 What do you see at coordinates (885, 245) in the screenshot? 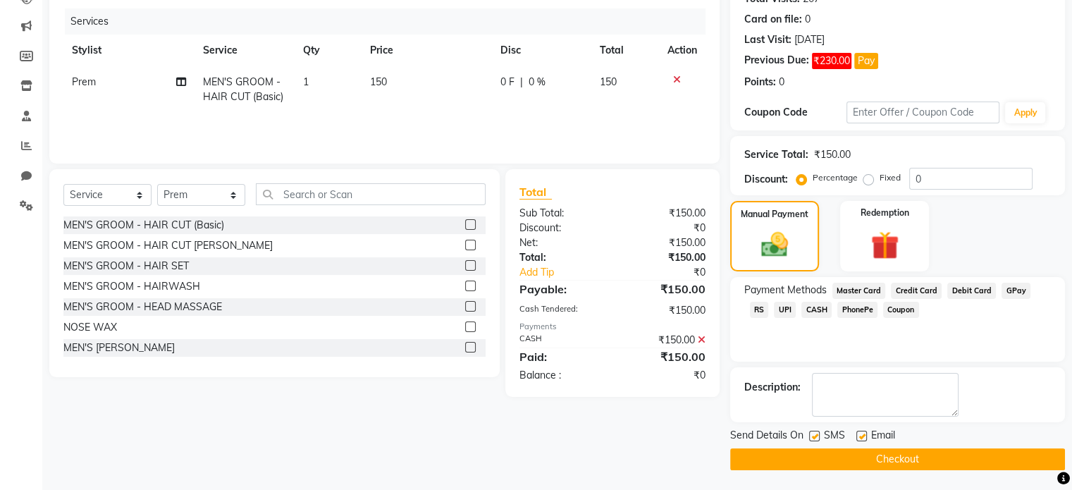
I see `img: _gift.svg` at bounding box center [885, 245].